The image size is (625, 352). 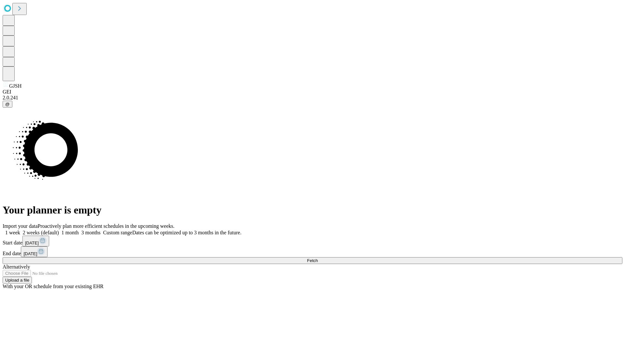 I want to click on div: 2.0.241, so click(x=313, y=98).